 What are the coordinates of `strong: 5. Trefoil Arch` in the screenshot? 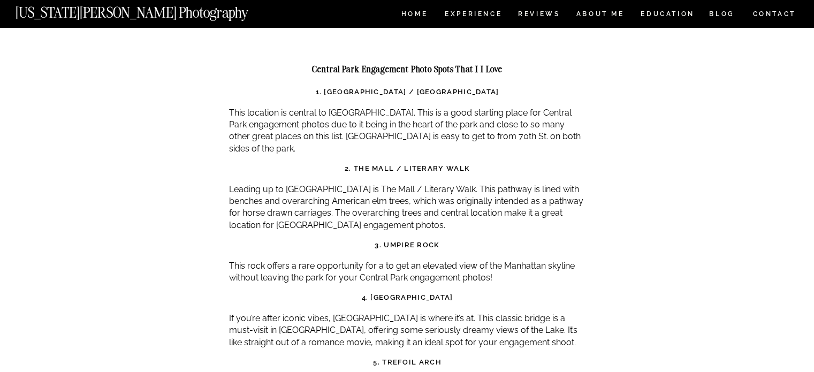 It's located at (407, 362).